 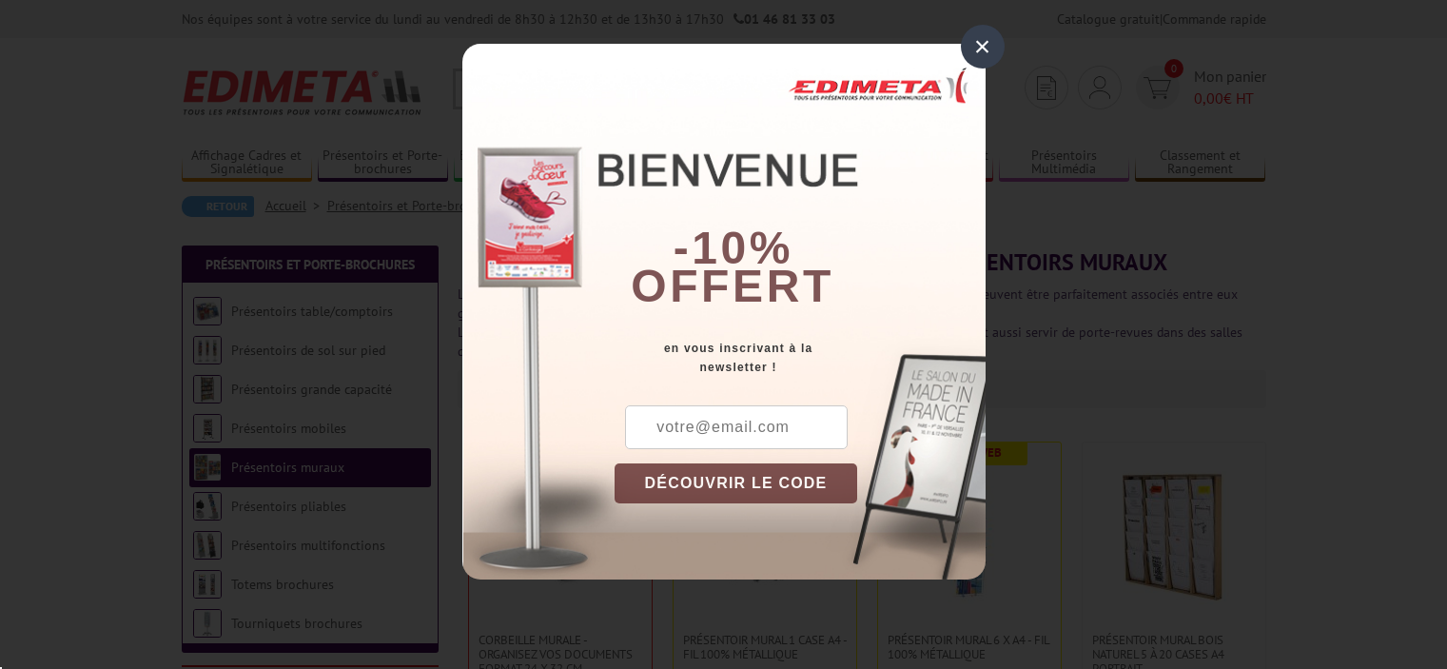 I want to click on button: DÉCOUVRIR LE CODE, so click(x=737, y=483).